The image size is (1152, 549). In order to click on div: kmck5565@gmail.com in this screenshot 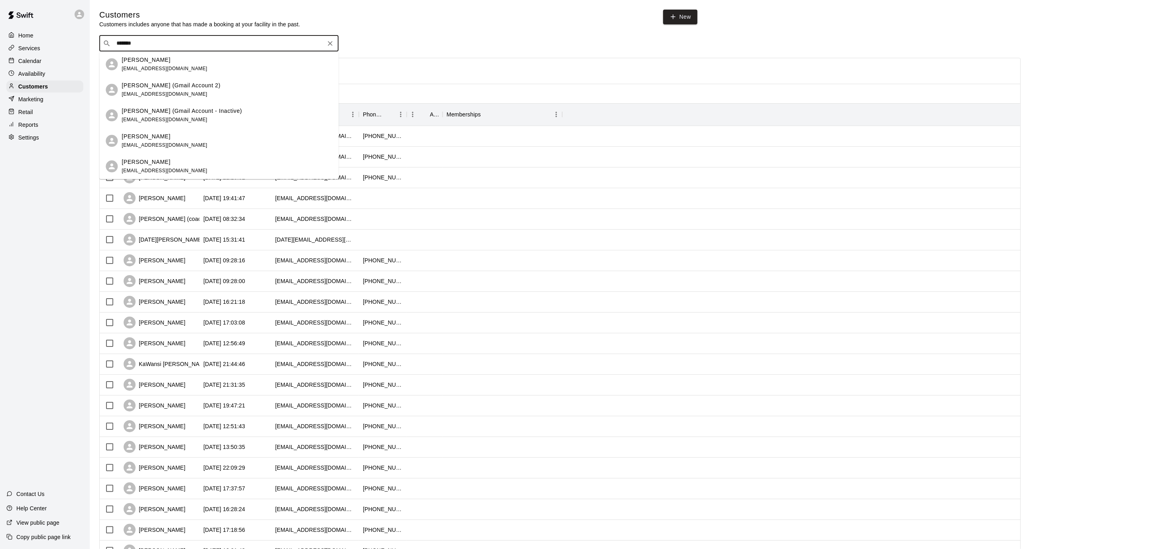, I will do `click(315, 489)`.